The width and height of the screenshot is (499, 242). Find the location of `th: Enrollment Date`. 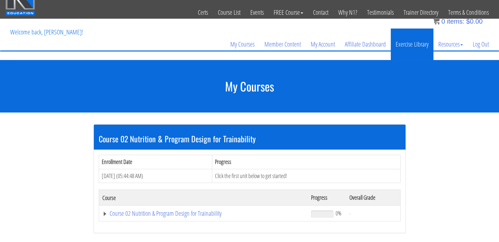

th: Enrollment Date is located at coordinates (156, 162).